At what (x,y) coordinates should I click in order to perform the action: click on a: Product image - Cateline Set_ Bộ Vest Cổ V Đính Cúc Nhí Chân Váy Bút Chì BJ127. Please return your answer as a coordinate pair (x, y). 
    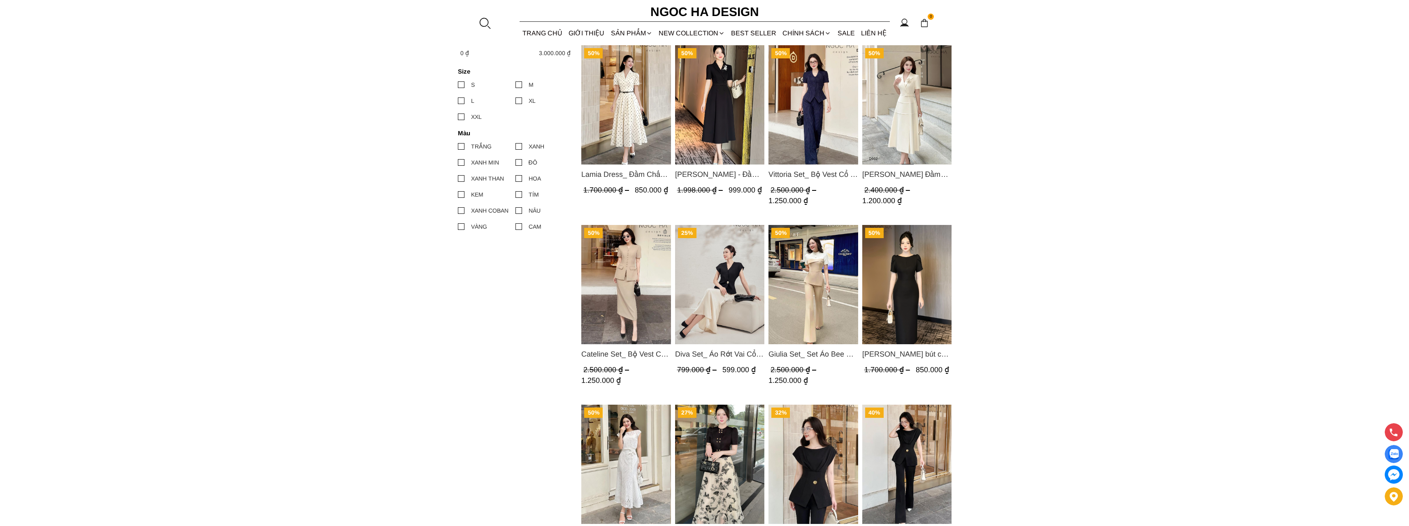
    Looking at the image, I should click on (626, 285).